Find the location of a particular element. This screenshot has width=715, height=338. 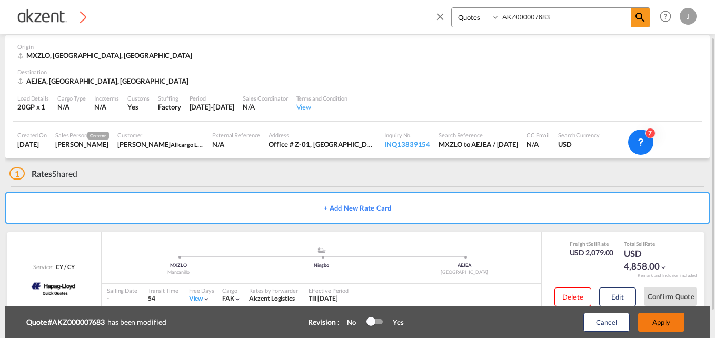

div: Origin is located at coordinates (358, 46).